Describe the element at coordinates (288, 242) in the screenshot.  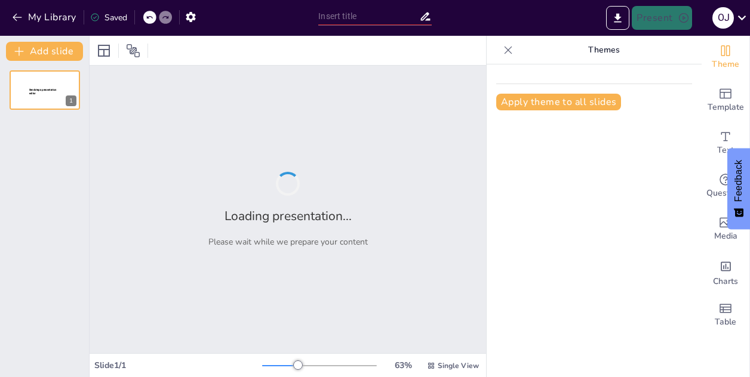
I see `p: Please wait while we prepare your content` at that location.